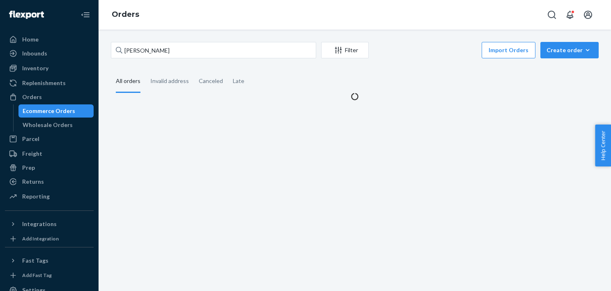 Image resolution: width=611 pixels, height=291 pixels. Describe the element at coordinates (35, 68) in the screenshot. I see `div: Inventory` at that location.